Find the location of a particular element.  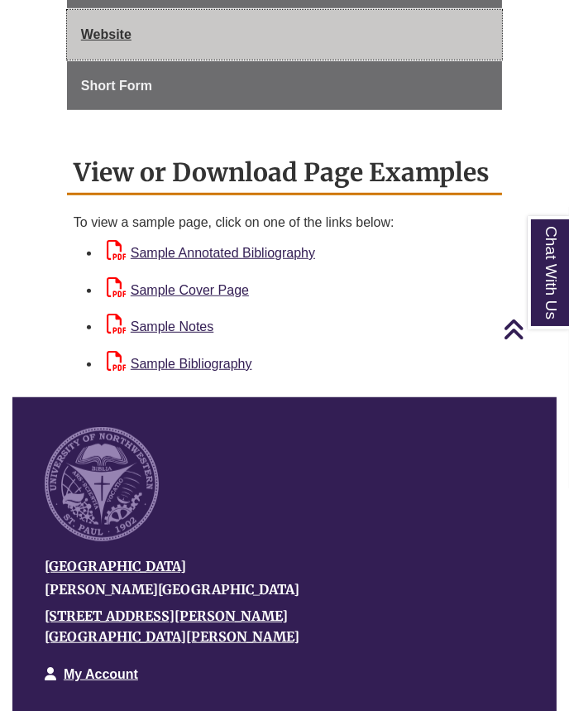

span: Website is located at coordinates (106, 34).